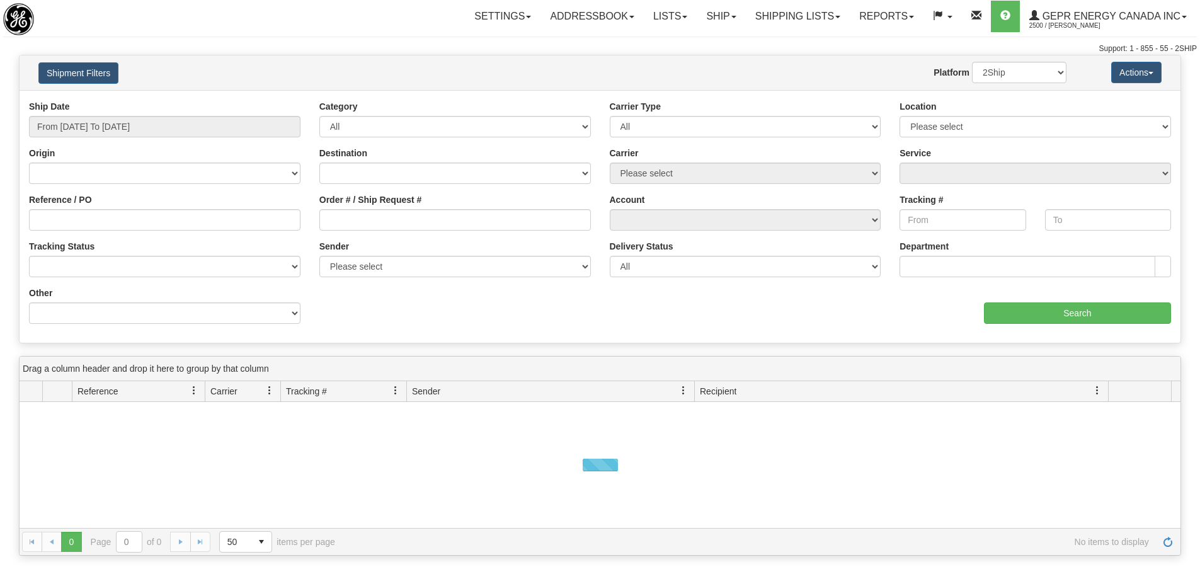 The width and height of the screenshot is (1200, 574). Describe the element at coordinates (886, 16) in the screenshot. I see `a: Reports` at that location.